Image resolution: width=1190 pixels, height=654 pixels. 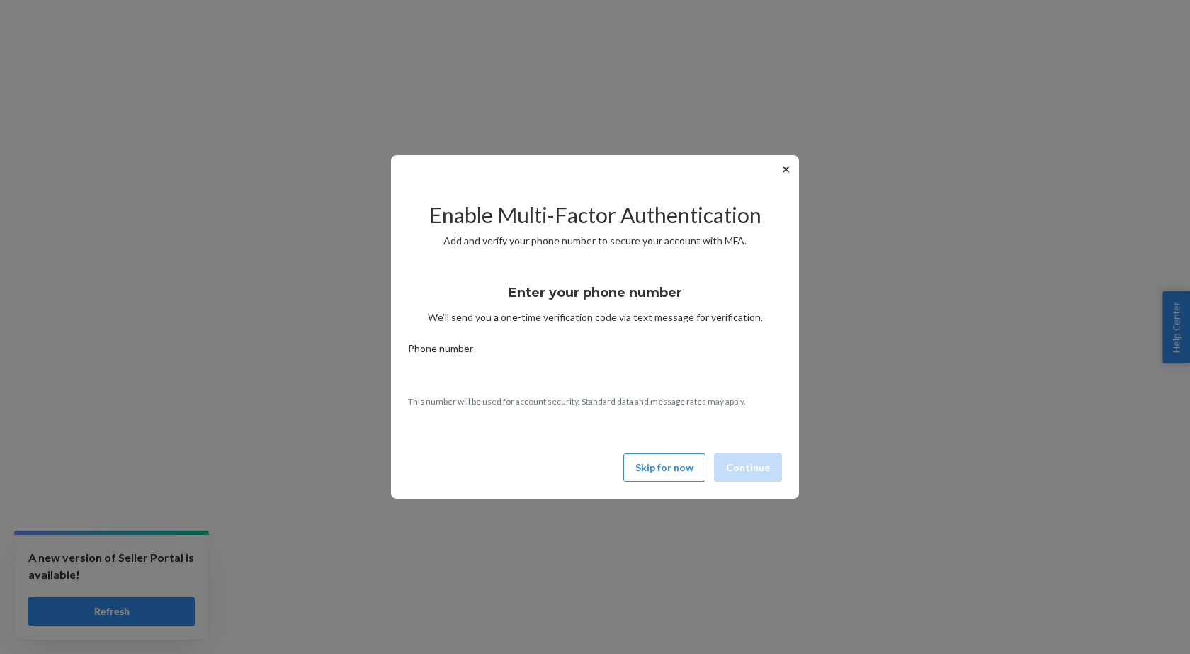 I want to click on button: Continue, so click(x=748, y=468).